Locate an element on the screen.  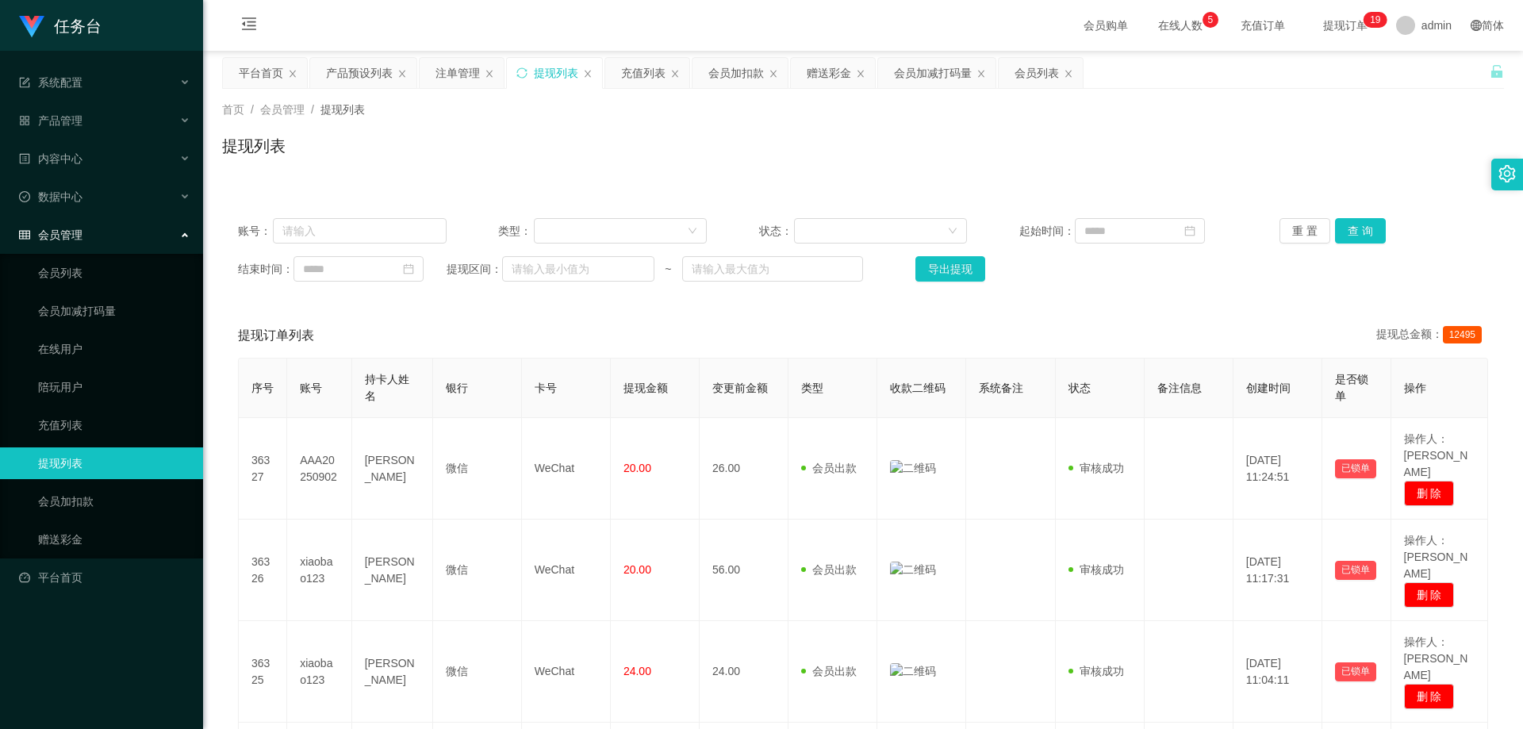
span: 在线人数 is located at coordinates (1180, 25).